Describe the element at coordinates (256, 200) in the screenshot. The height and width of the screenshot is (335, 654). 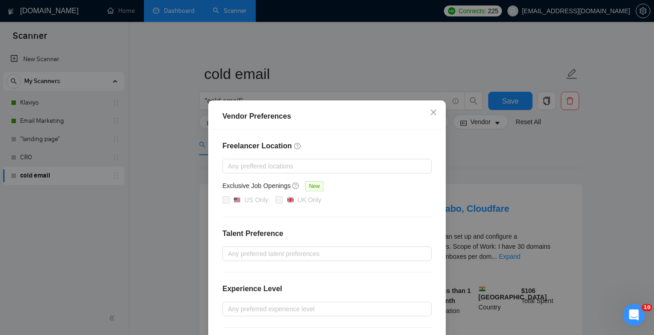
I see `div: US Only` at that location.